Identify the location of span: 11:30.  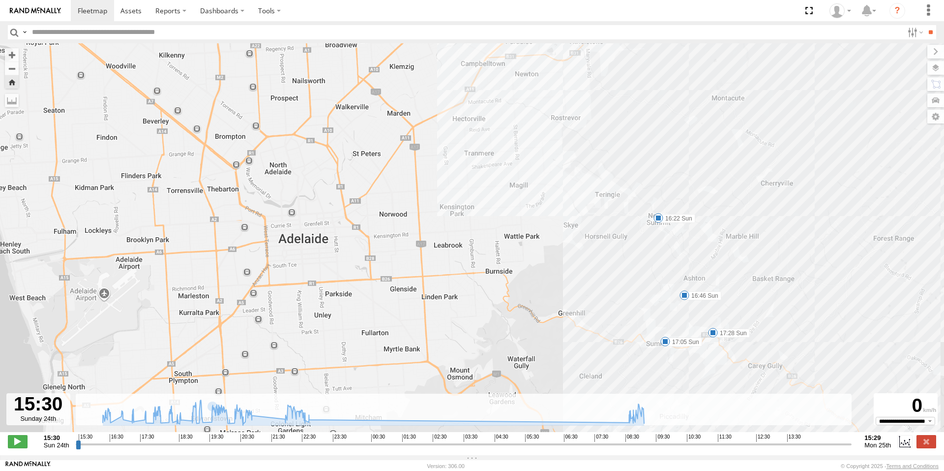
(725, 438).